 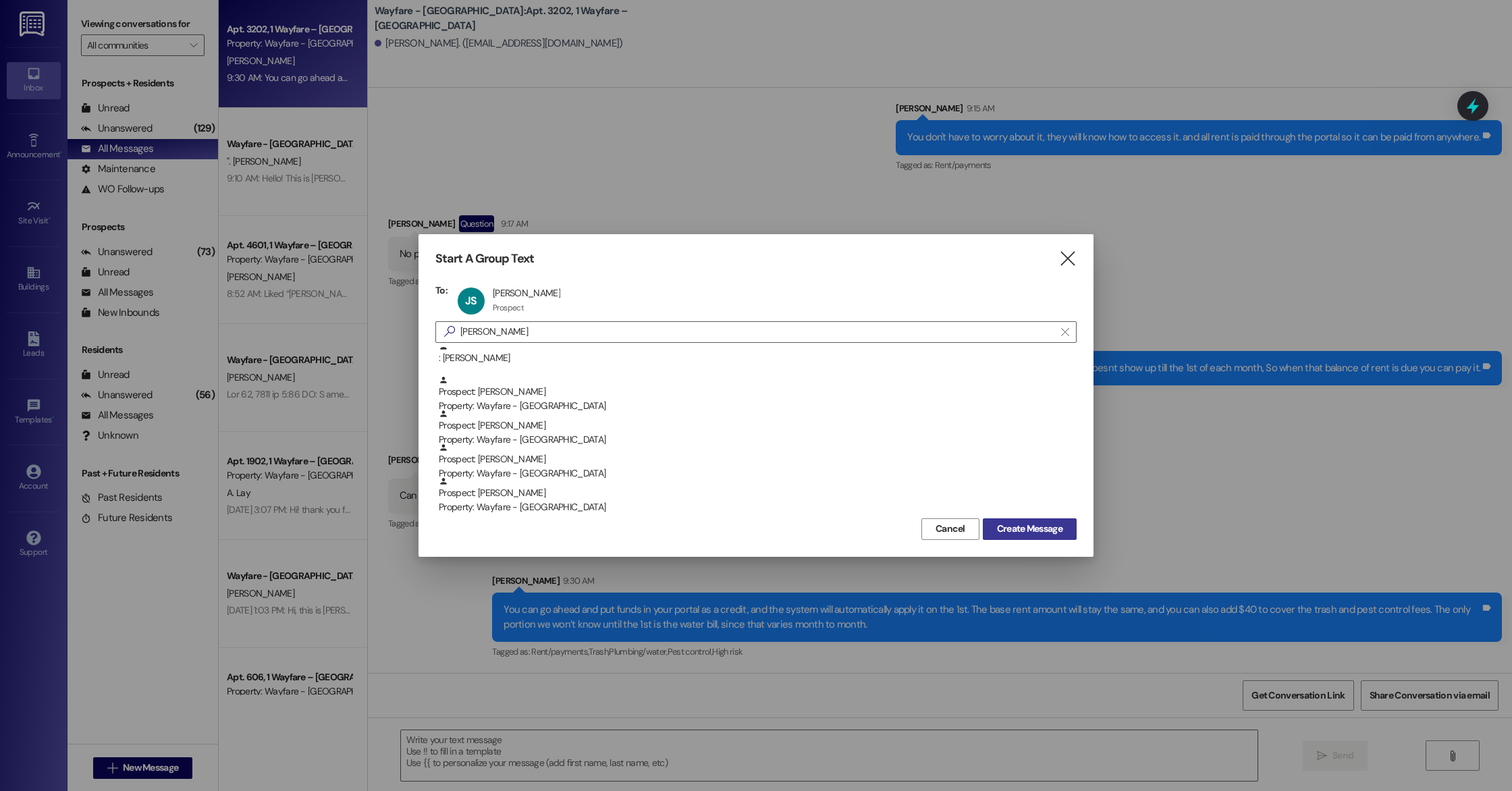 I want to click on button: Cancel, so click(x=950, y=529).